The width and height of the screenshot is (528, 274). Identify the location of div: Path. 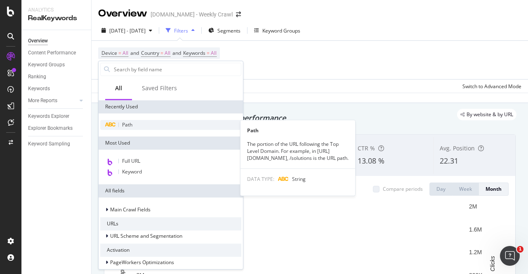
(298, 130).